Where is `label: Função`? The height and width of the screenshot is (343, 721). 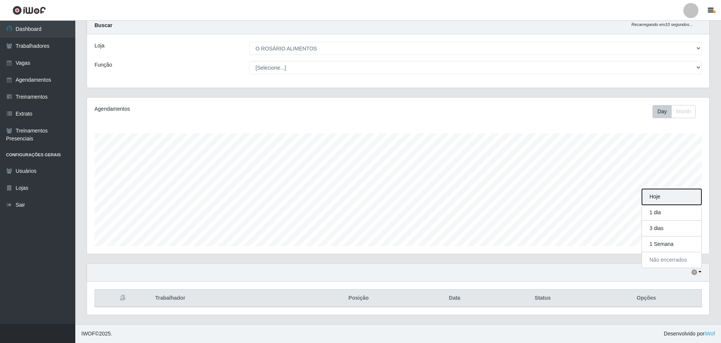 label: Função is located at coordinates (103, 65).